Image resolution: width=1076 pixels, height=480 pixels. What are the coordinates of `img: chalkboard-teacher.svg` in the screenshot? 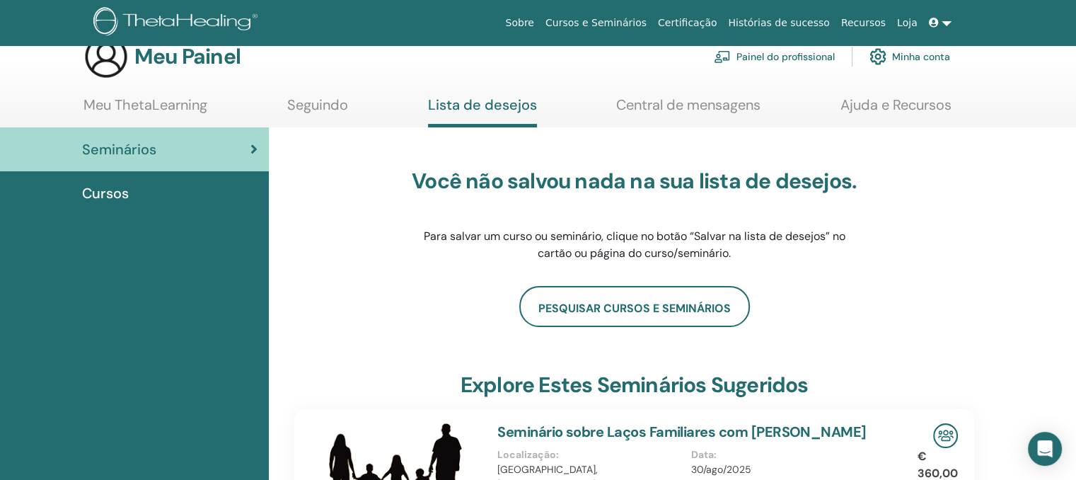 It's located at (723, 57).